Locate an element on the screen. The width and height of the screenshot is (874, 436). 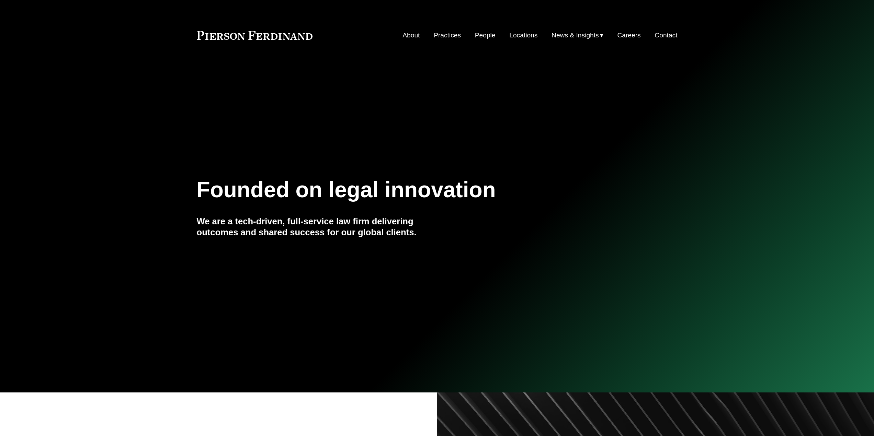
h1: Founded on legal innovation is located at coordinates (397, 190).